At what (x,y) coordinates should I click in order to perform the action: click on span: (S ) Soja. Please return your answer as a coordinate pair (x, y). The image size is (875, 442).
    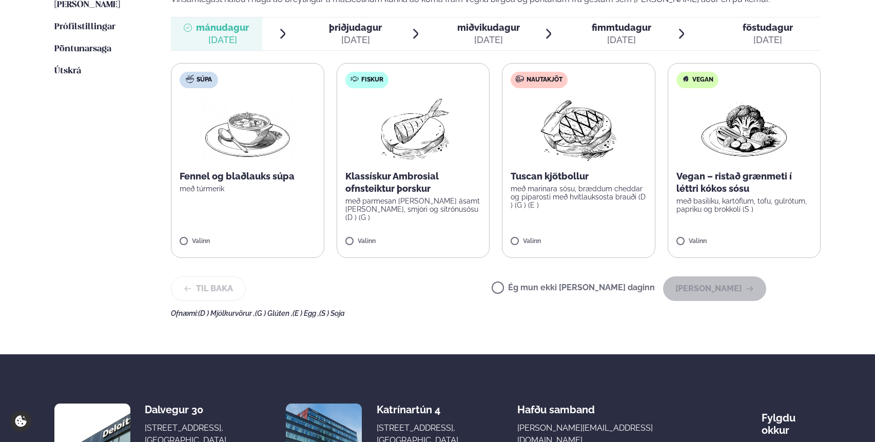
    Looking at the image, I should click on (332, 313).